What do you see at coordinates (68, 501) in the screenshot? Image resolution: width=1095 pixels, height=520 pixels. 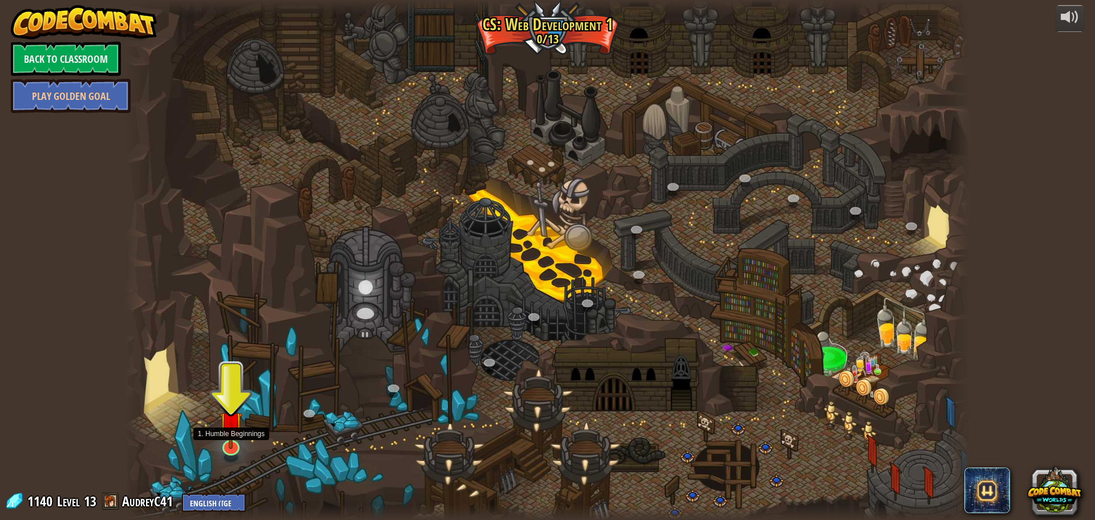 I see `span: Level` at bounding box center [68, 501].